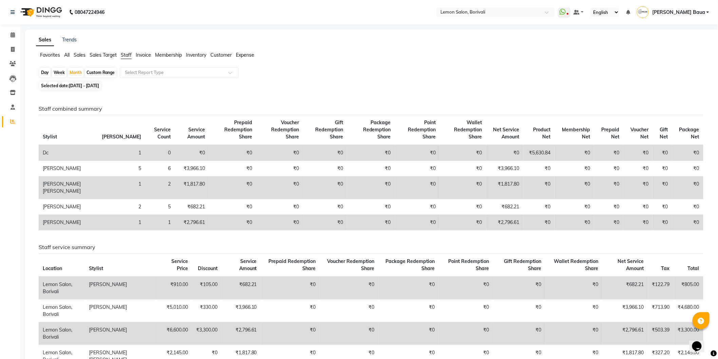  What do you see at coordinates (688, 333) in the screenshot?
I see `td: ₹3,300.00` at bounding box center [688, 333].